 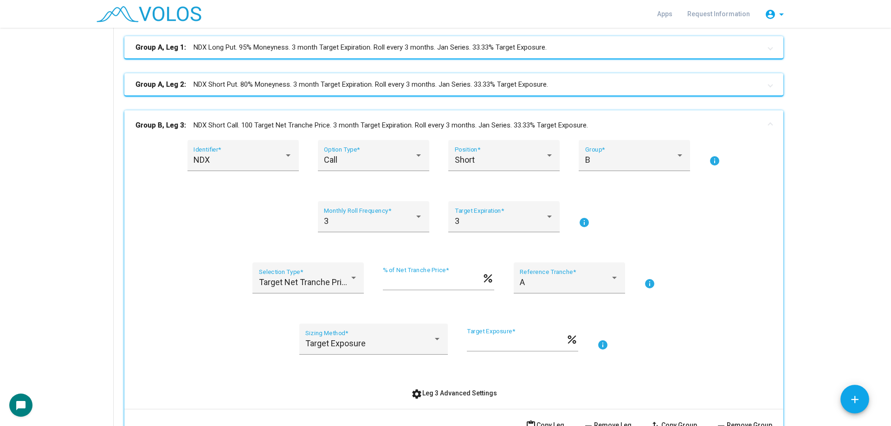 What do you see at coordinates (448, 84) in the screenshot?
I see `mat-panel-title: NDX Short Put. 80% Moneyness. 3 month Target Expiration. Roll every 3 months. Jan Series. 33.33% ...` at bounding box center [448, 84].